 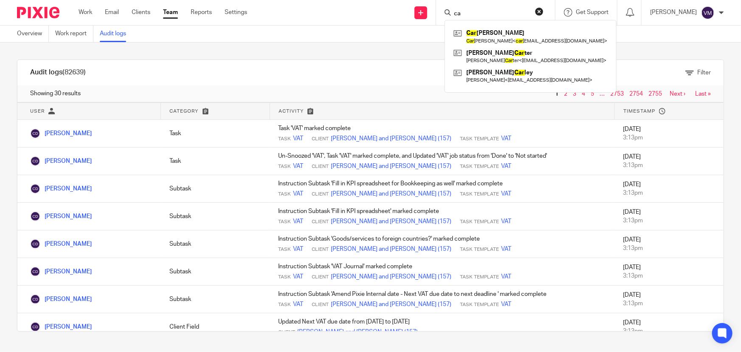 I want to click on a: Work, so click(x=85, y=12).